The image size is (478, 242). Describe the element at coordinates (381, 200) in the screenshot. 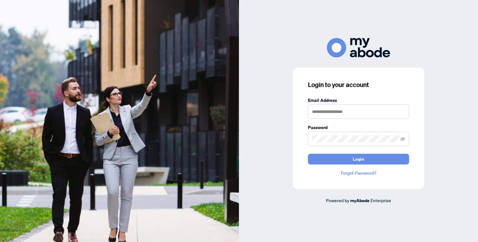

I see `span: Enterprise` at that location.